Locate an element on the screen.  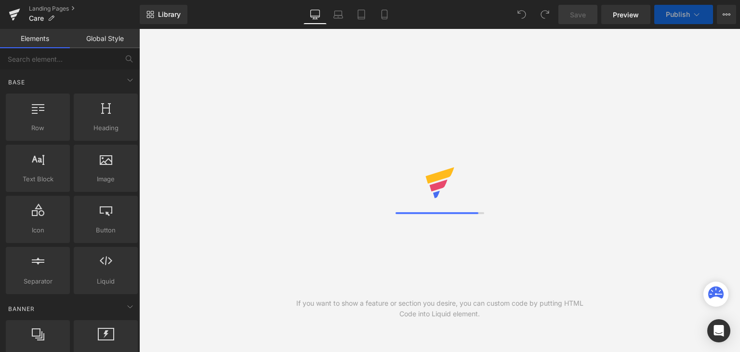
span: Icon is located at coordinates (38, 230).